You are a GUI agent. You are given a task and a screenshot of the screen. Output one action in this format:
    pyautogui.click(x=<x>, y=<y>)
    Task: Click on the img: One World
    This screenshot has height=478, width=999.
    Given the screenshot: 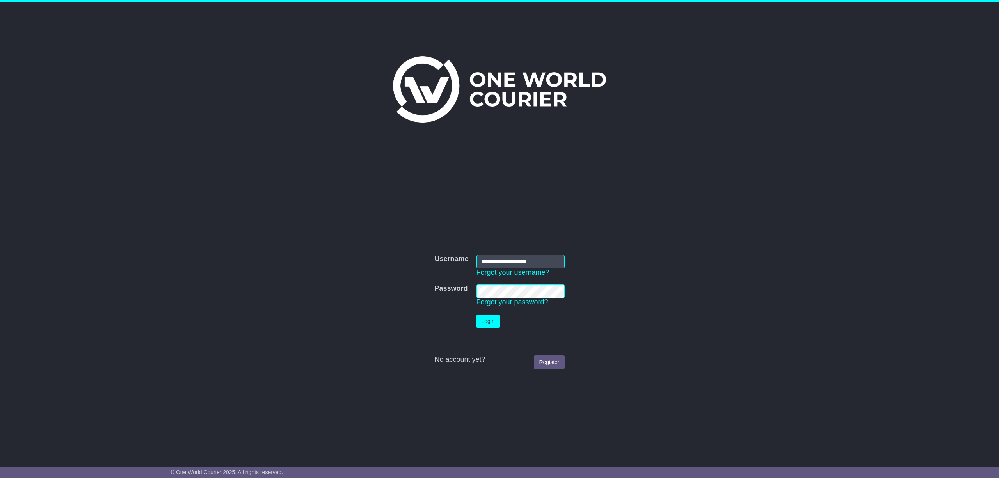 What is the action you would take?
    pyautogui.click(x=499, y=89)
    